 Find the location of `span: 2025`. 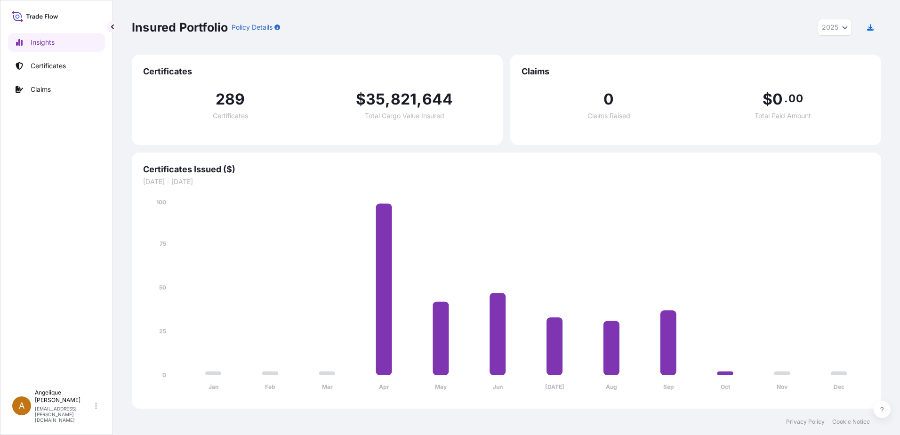

span: 2025 is located at coordinates (830, 27).